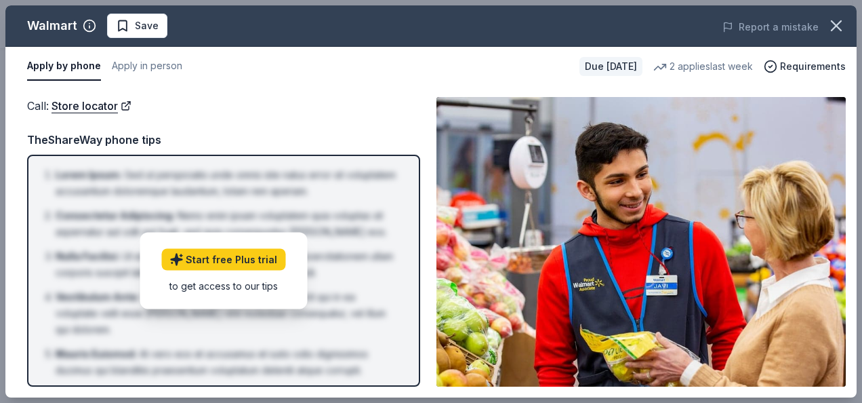  Describe the element at coordinates (223, 259) in the screenshot. I see `a: Start free Plus trial` at that location.